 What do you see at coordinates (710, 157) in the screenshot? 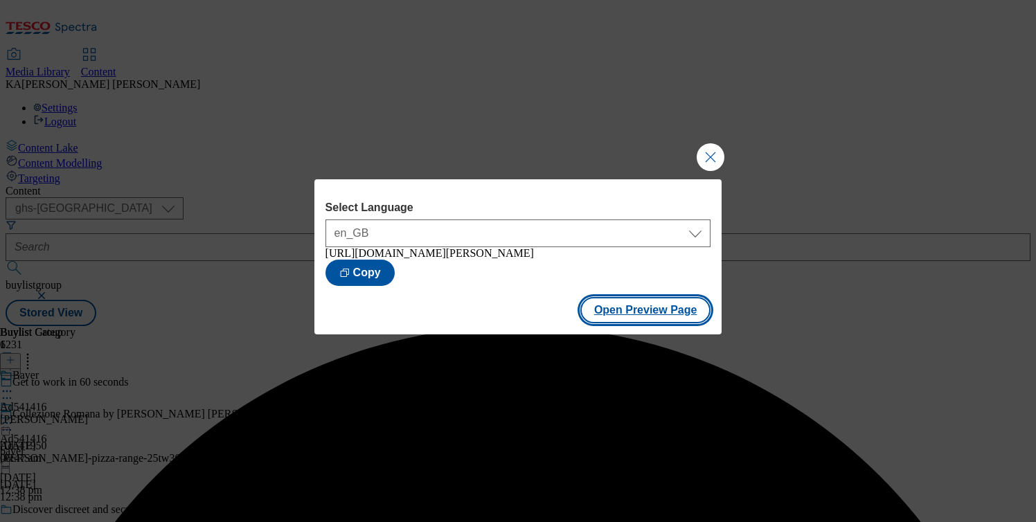
I see `button: Close Modal` at bounding box center [710, 157].